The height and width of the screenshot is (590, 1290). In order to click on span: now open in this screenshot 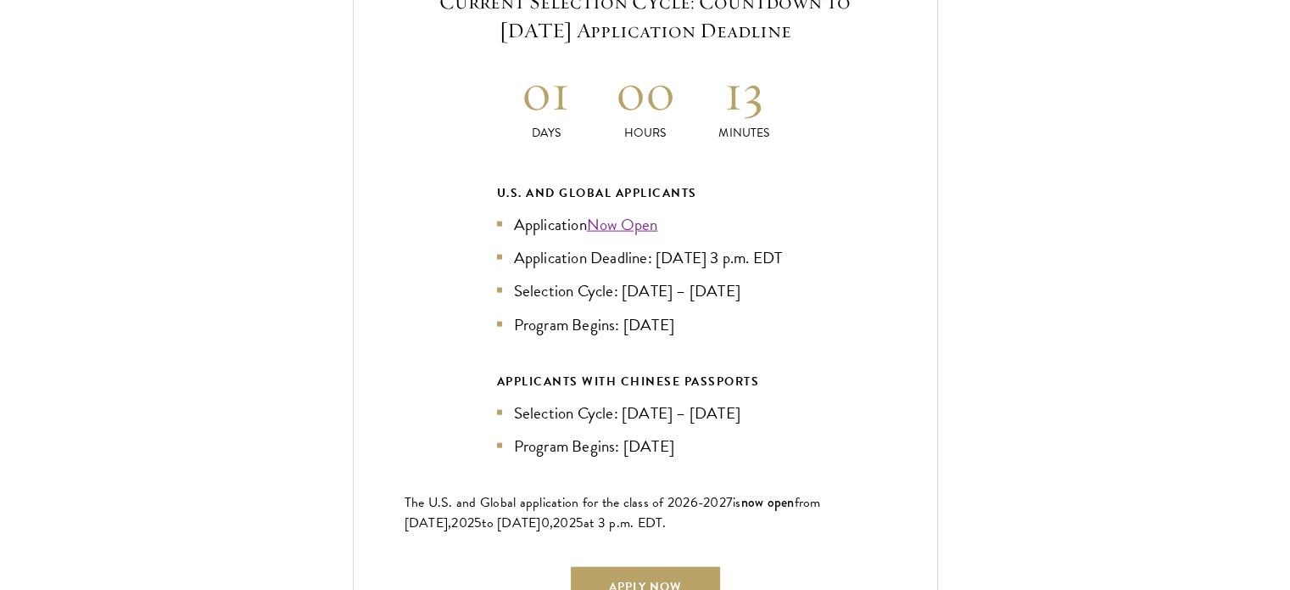, I will do `click(768, 501)`.